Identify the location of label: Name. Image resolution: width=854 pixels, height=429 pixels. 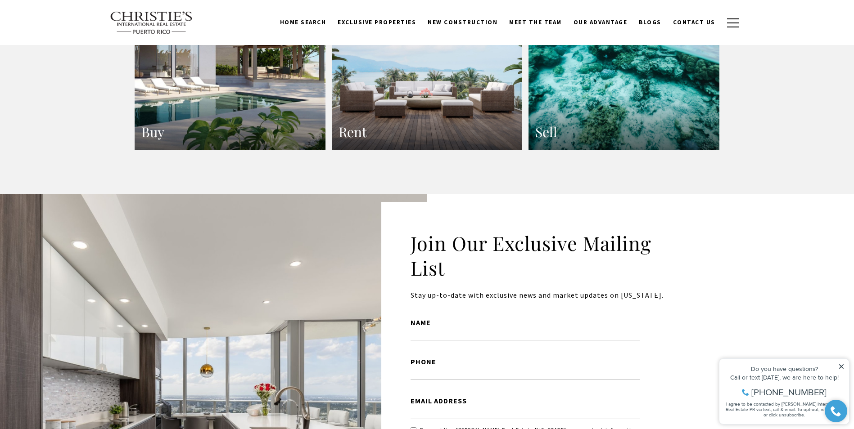
(525, 323).